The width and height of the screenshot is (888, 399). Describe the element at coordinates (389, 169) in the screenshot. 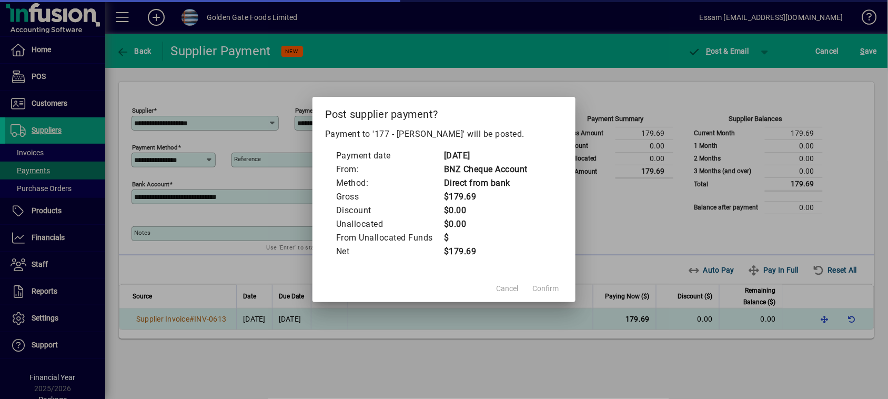

I see `td: From:` at that location.